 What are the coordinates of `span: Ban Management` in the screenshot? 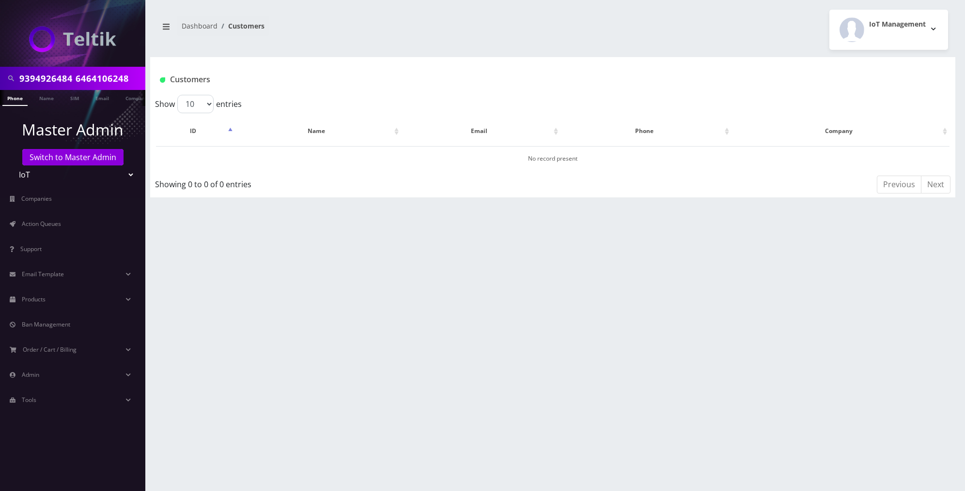 It's located at (46, 324).